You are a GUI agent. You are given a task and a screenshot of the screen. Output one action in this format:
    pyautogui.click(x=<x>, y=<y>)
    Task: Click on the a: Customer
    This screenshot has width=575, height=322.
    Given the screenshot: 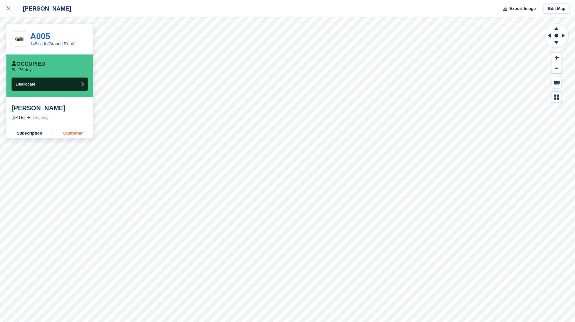 What is the action you would take?
    pyautogui.click(x=73, y=133)
    